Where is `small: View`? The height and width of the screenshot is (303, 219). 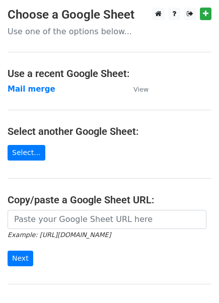
small: View is located at coordinates (141, 89).